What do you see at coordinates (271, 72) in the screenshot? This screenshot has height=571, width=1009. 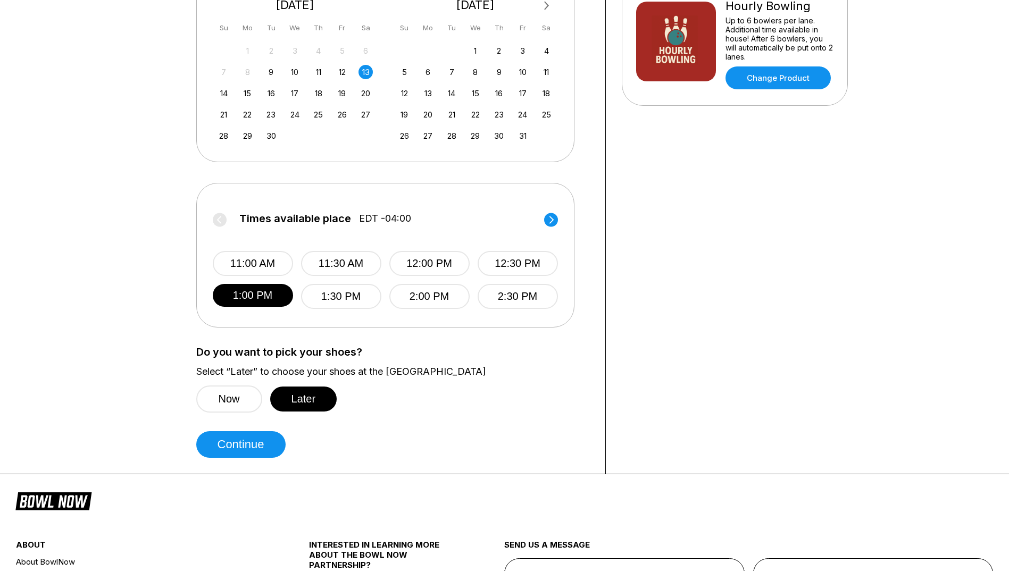 I see `div: Choose Tuesday, September 9th, 2025` at bounding box center [271, 72].